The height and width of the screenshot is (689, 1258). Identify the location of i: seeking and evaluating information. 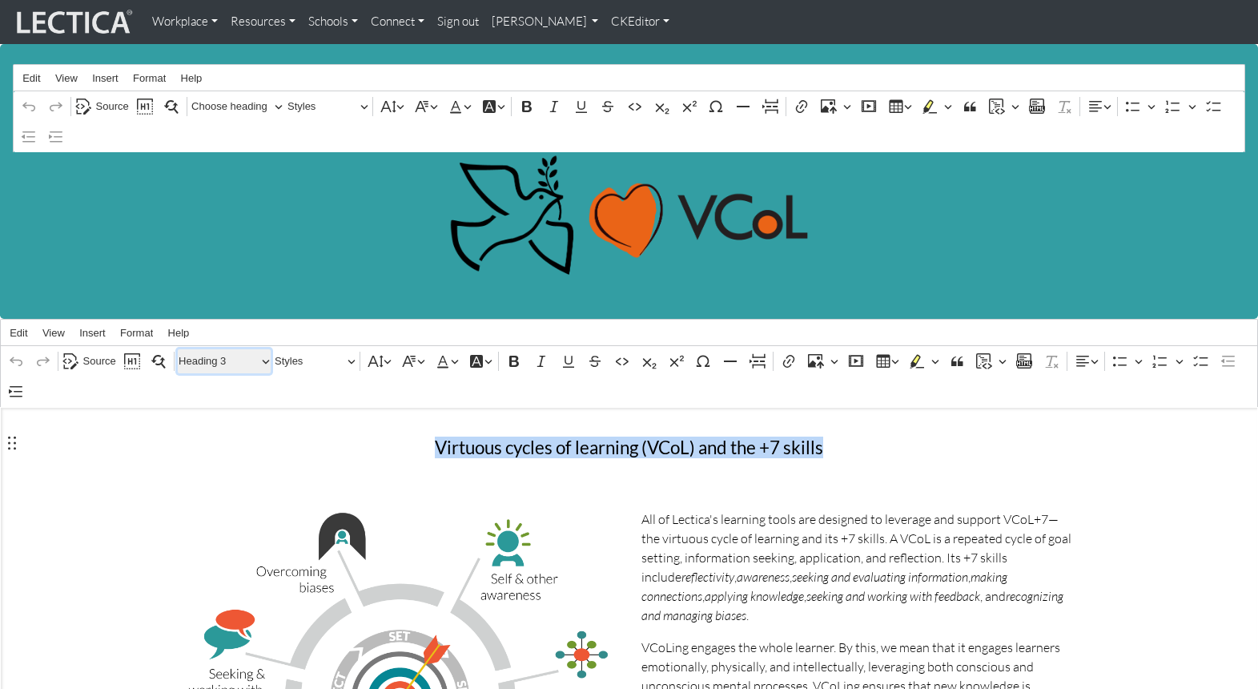
(880, 576).